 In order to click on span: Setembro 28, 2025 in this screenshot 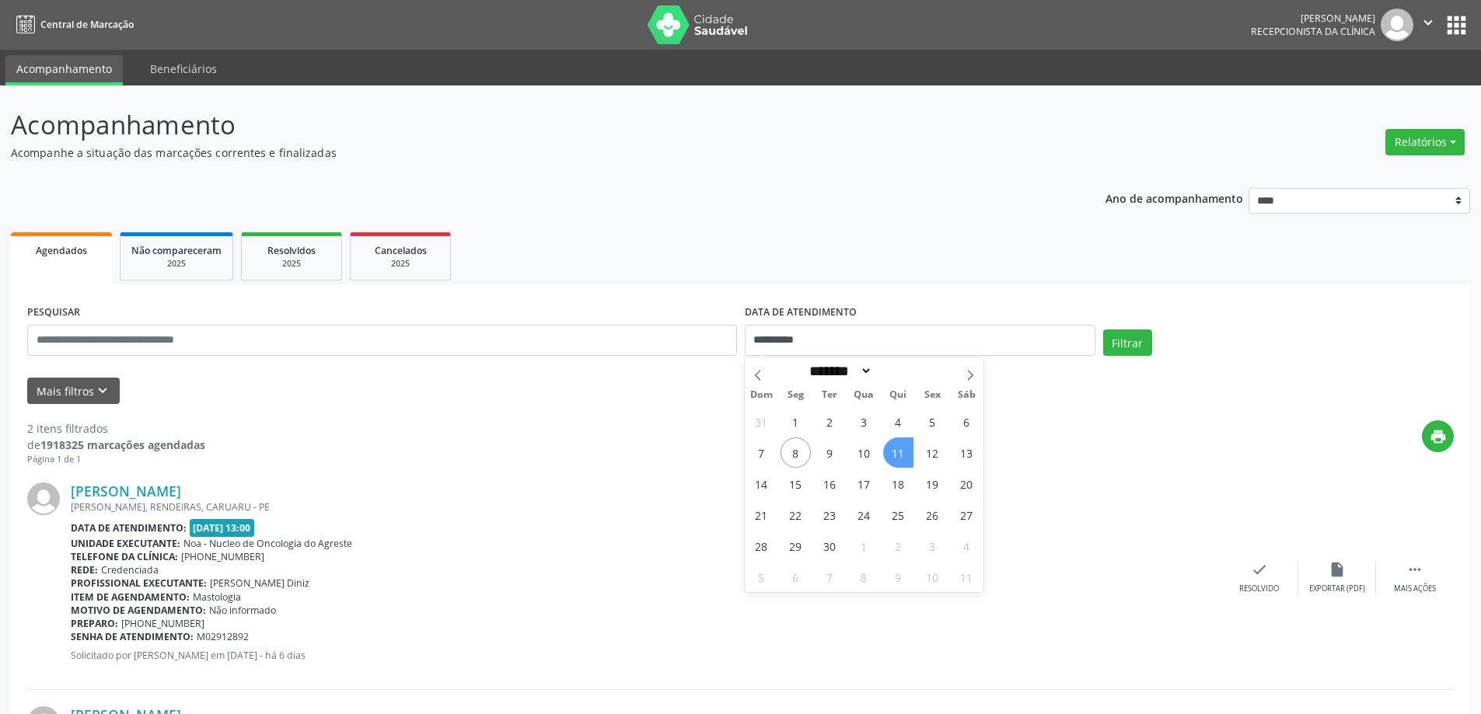, I will do `click(761, 546)`.